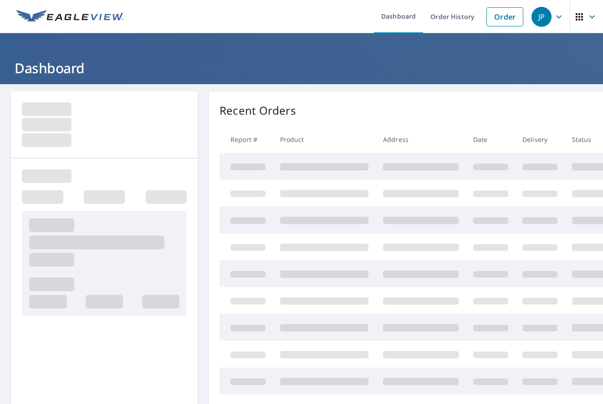  Describe the element at coordinates (541, 17) in the screenshot. I see `div: JP` at that location.